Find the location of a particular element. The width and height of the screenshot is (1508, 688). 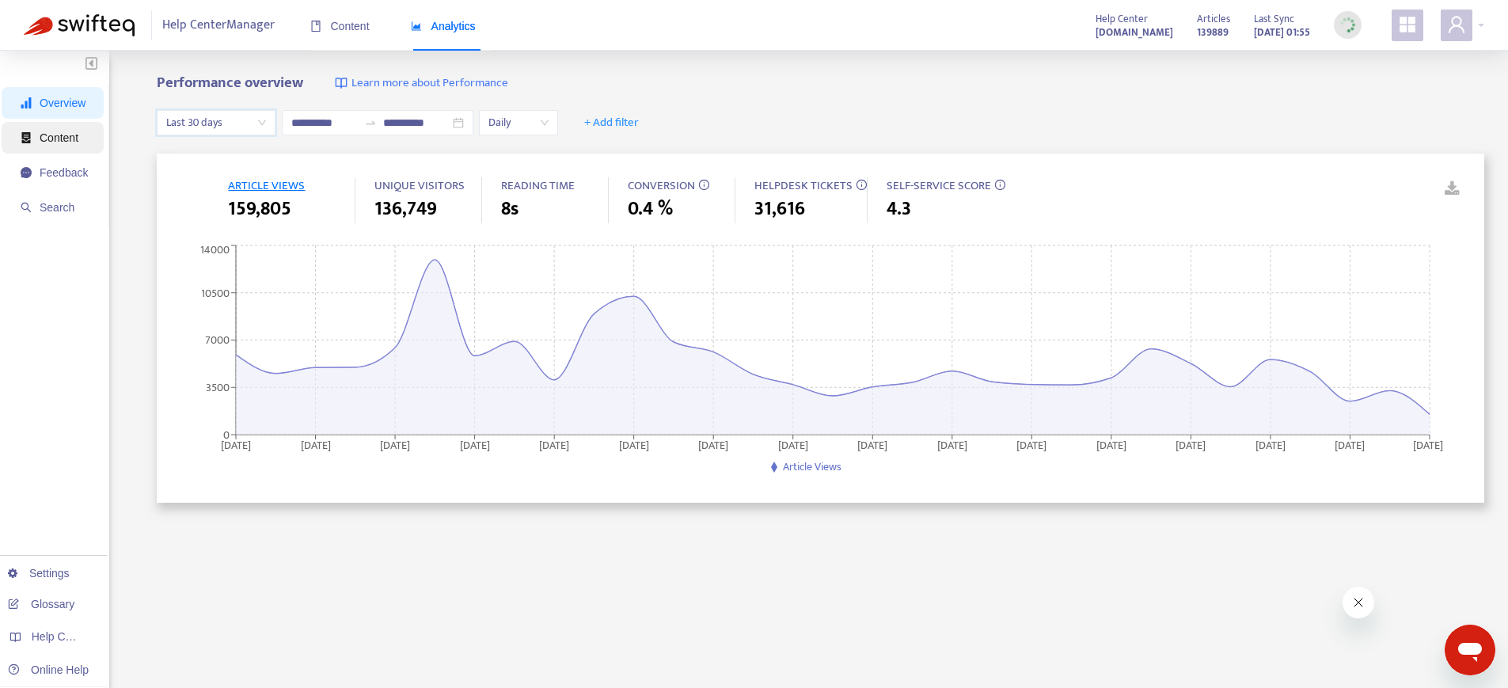

span: Daily is located at coordinates (518, 123).